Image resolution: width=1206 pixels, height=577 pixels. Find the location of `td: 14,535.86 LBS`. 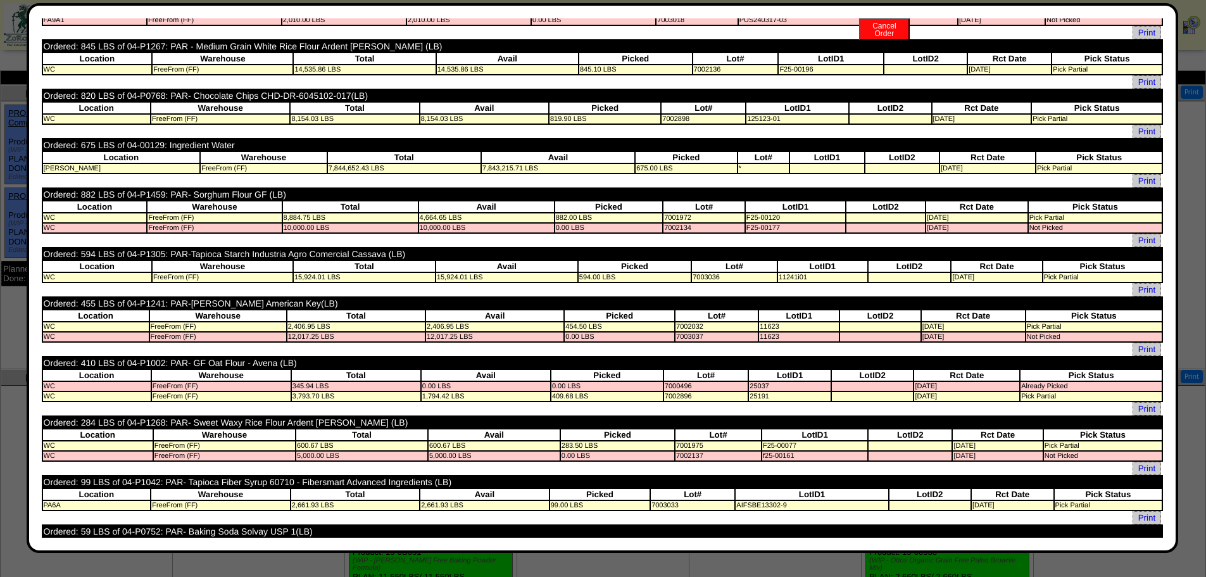

td: 14,535.86 LBS is located at coordinates (507, 70).